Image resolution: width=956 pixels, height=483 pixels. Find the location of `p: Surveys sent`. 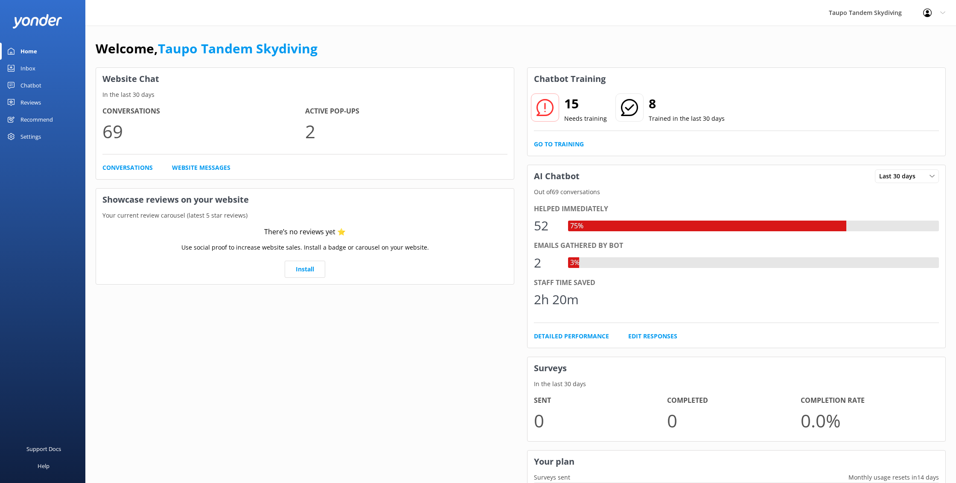

p: Surveys sent is located at coordinates (552, 478).